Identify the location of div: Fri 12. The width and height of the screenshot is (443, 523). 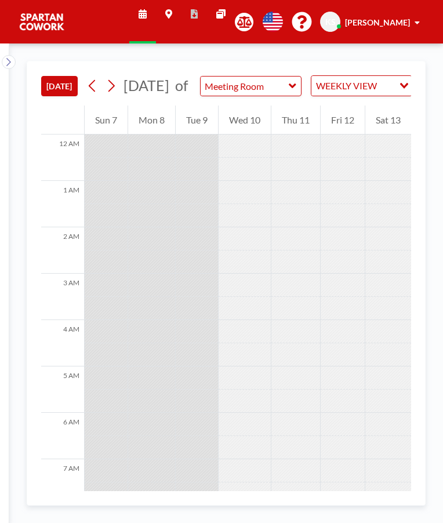
(343, 120).